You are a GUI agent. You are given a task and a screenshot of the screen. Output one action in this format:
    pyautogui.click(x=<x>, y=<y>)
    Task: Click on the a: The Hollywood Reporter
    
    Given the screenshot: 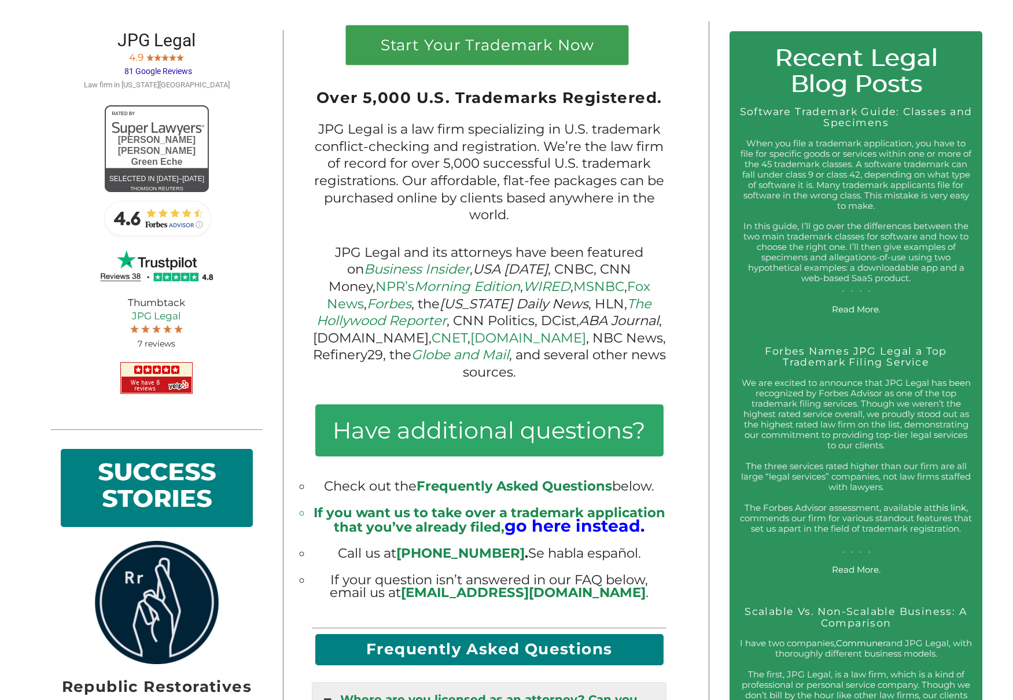 What is the action you would take?
    pyautogui.click(x=484, y=312)
    